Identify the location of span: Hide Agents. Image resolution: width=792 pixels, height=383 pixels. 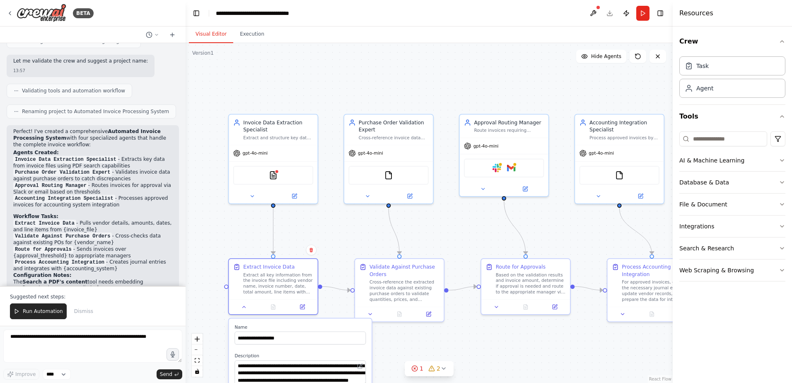
(606, 56).